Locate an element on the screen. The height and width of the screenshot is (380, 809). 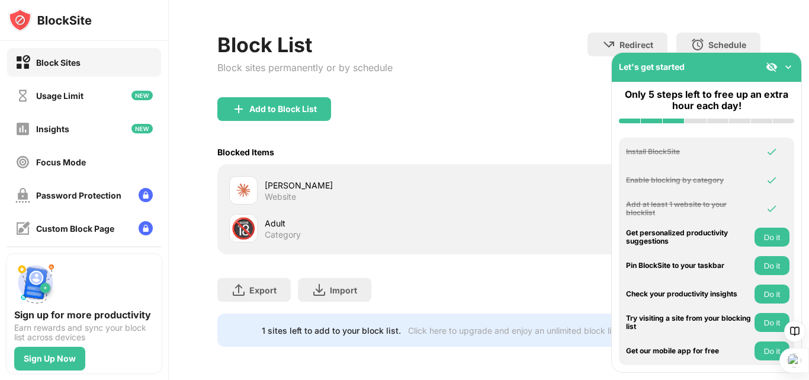
div: Usage Limit is located at coordinates (60, 95).